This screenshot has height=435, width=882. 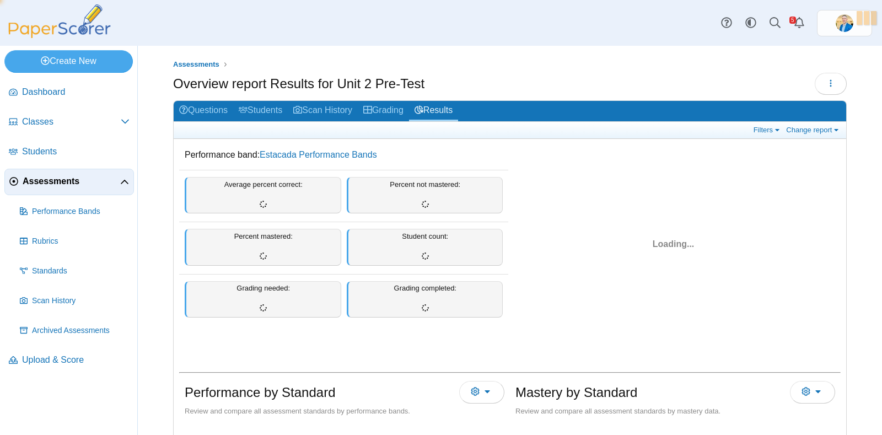 I want to click on span: Travis McFarland, so click(x=845, y=23).